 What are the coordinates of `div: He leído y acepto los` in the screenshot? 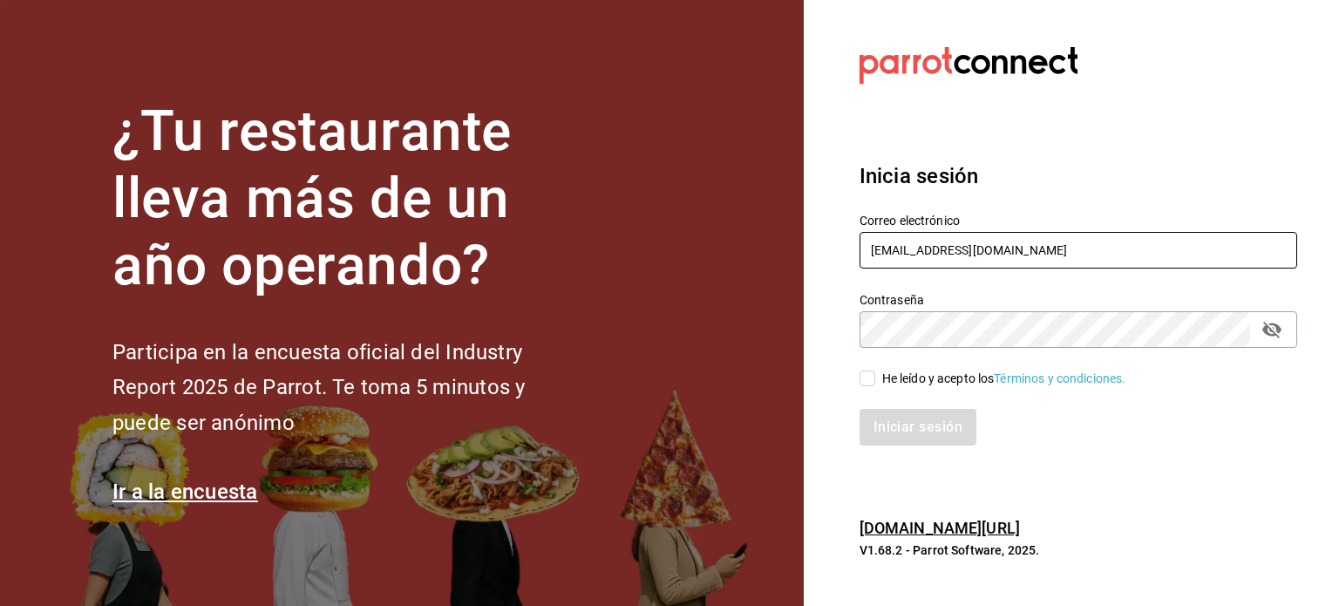 It's located at (1005, 378).